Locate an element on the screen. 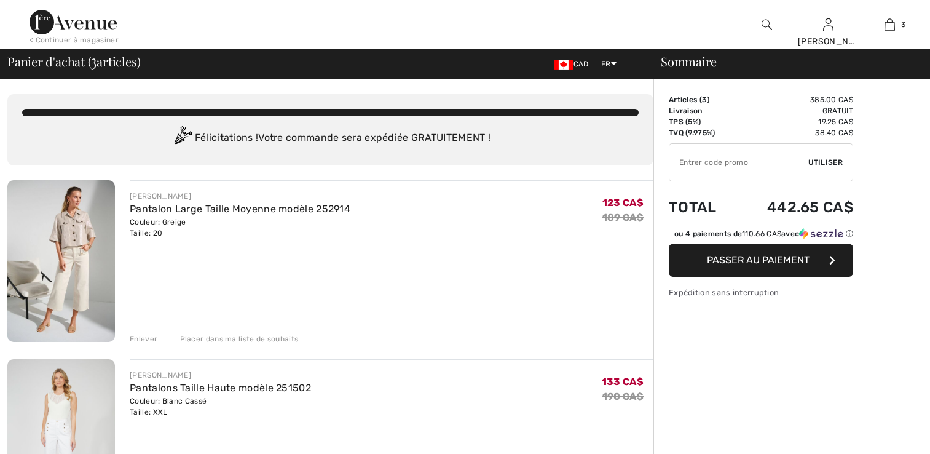  div: Placer dans ma liste de souhaits is located at coordinates (234, 339).